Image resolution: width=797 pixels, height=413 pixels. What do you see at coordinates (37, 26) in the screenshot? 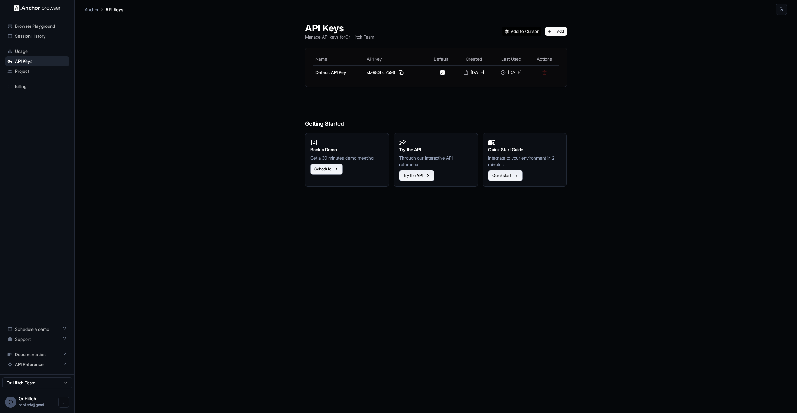
I see `div: Browser Playground` at bounding box center [37, 26].